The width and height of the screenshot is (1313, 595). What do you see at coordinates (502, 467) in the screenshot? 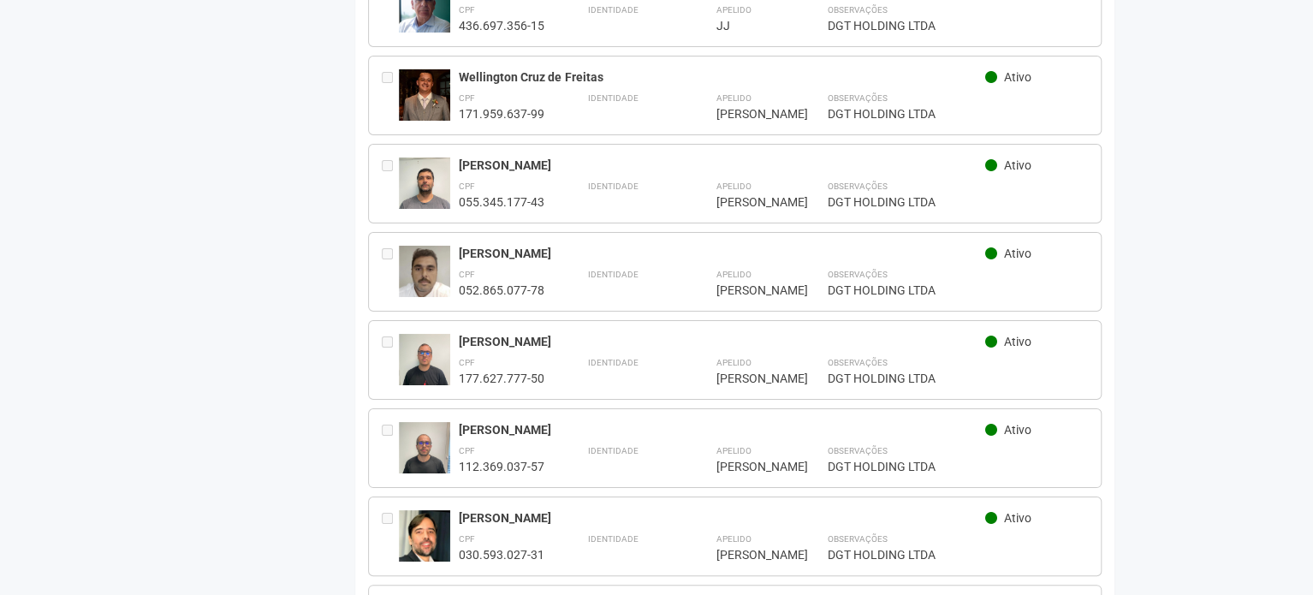
I see `div: 112.369.037-57` at bounding box center [502, 467].